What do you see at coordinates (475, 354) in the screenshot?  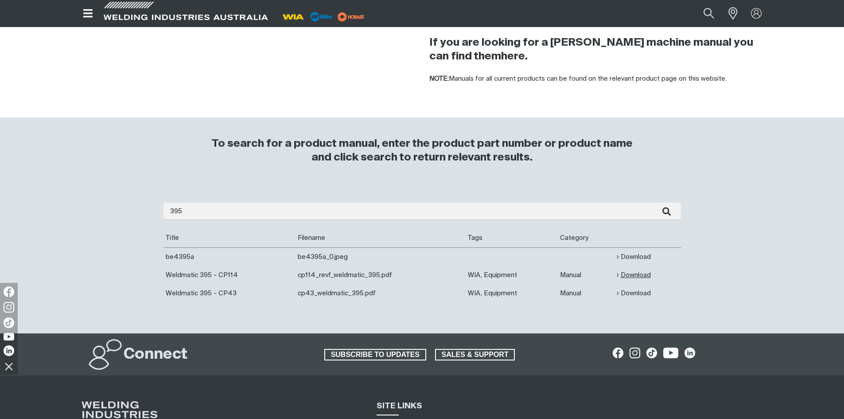 I see `a: SALES & SUPPORT` at bounding box center [475, 354].